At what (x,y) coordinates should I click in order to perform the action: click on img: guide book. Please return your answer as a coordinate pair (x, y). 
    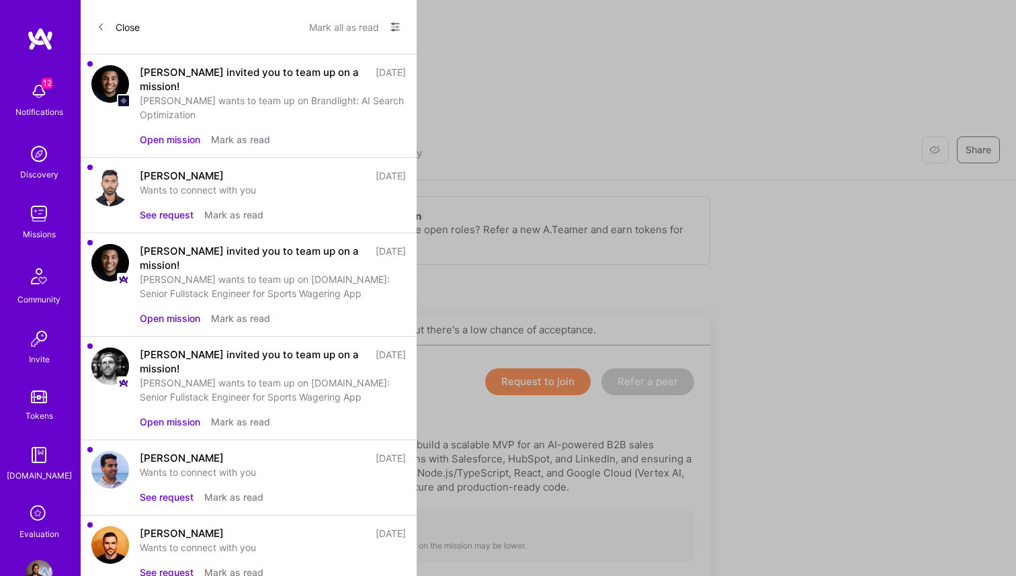
    Looking at the image, I should click on (39, 455).